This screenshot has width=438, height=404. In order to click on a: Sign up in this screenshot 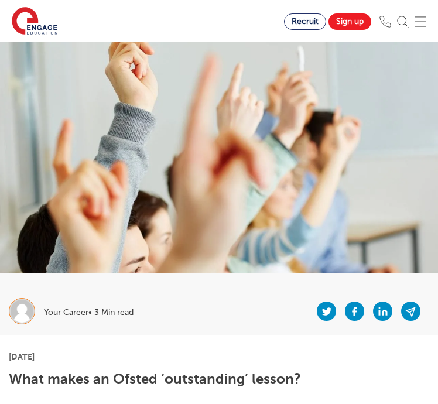, I will do `click(350, 22)`.